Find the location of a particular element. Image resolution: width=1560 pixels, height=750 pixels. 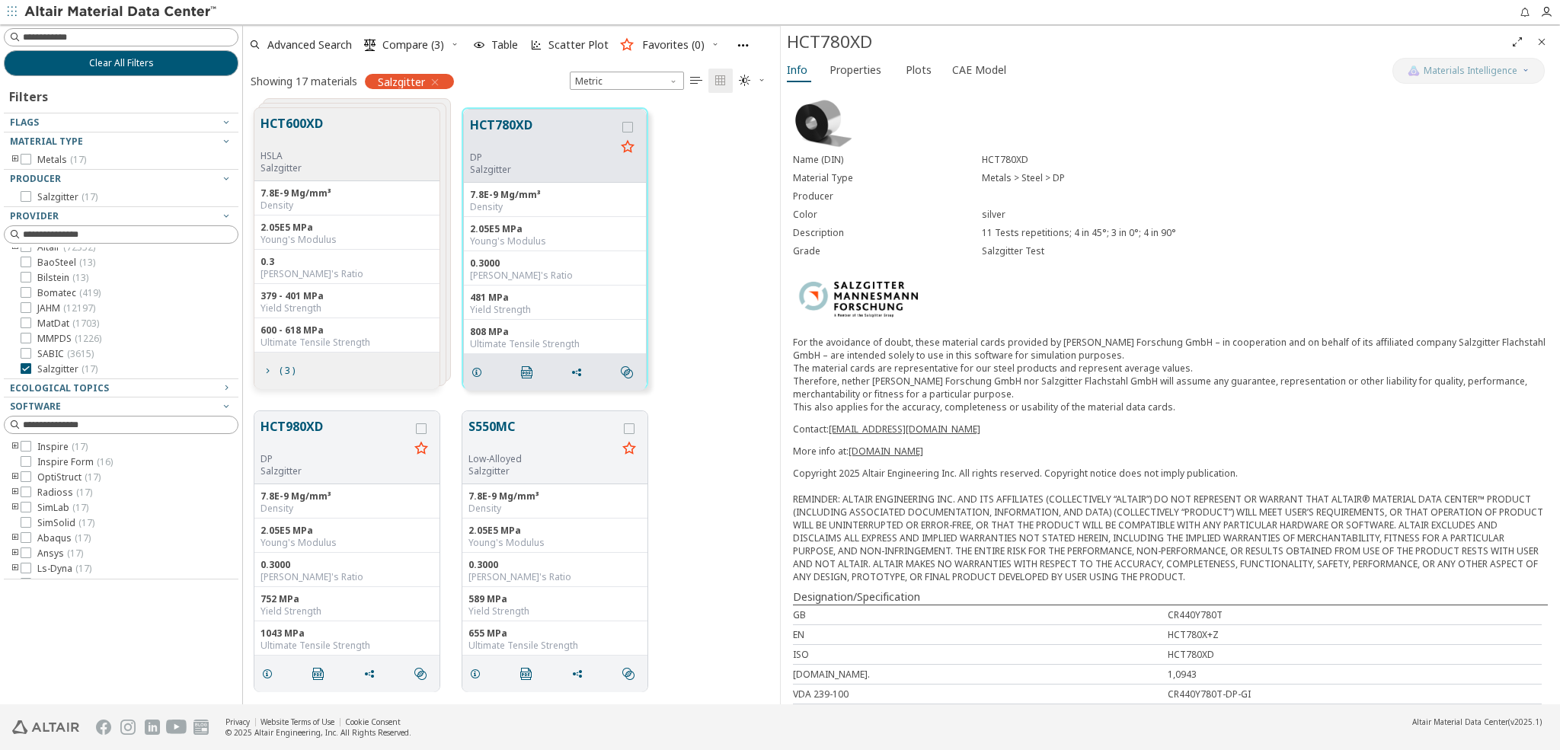

span: Plots is located at coordinates (918, 70).